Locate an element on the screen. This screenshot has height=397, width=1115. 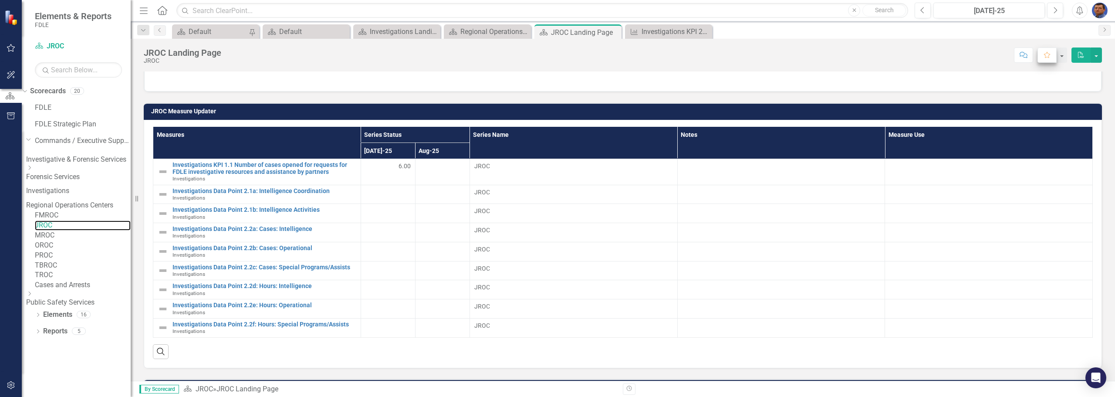
a: FMROC is located at coordinates (83, 215).